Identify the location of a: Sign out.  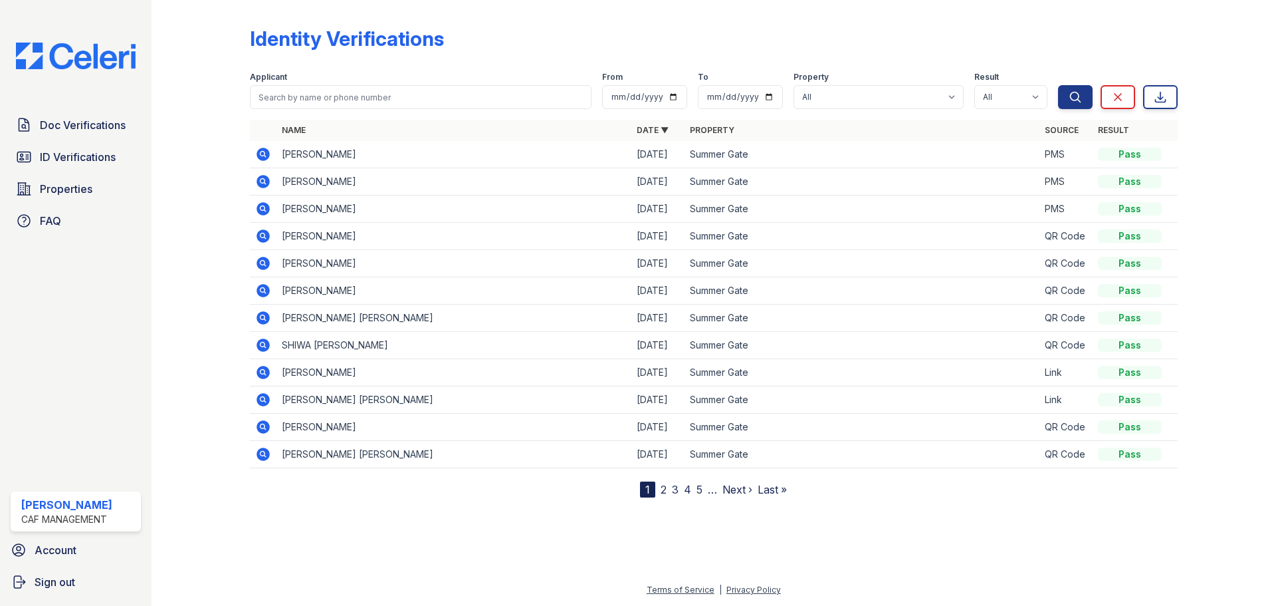
(76, 582).